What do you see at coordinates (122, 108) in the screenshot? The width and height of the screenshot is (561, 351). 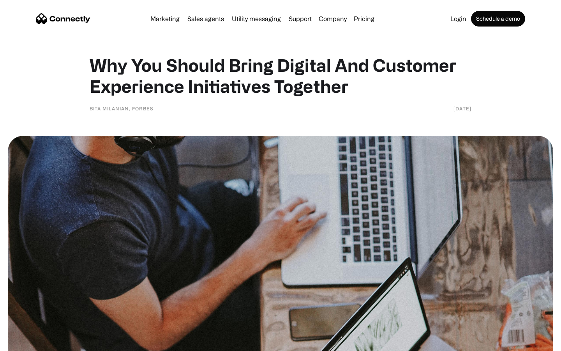 I see `div: Bita Milanian, Forbes` at bounding box center [122, 108].